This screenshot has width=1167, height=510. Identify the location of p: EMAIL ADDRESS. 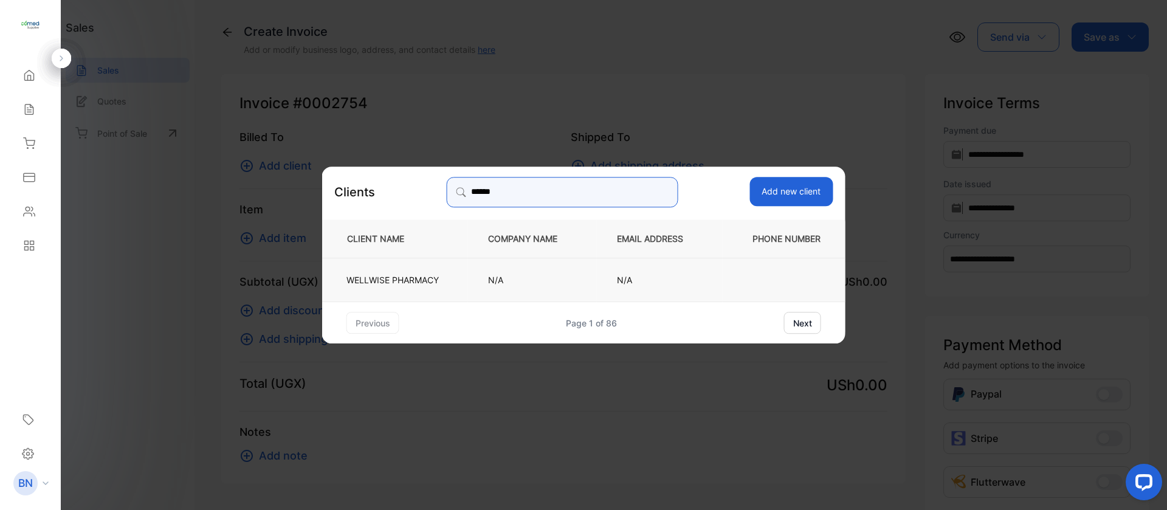
(659, 238).